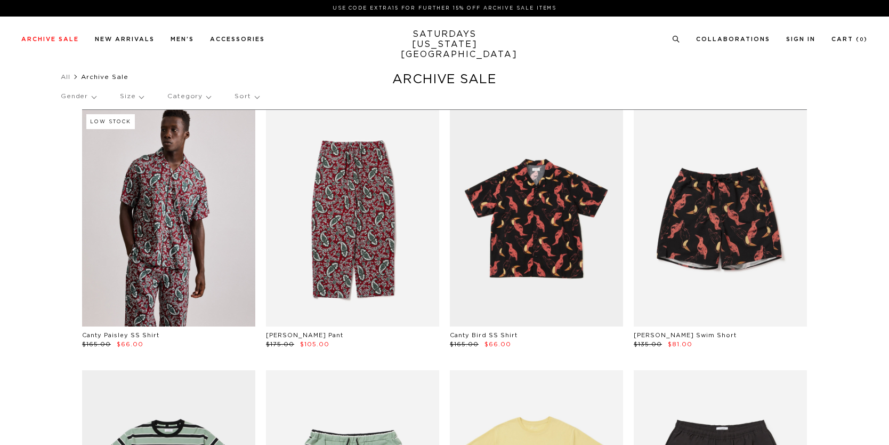  What do you see at coordinates (104, 77) in the screenshot?
I see `span: Archive Sale` at bounding box center [104, 77].